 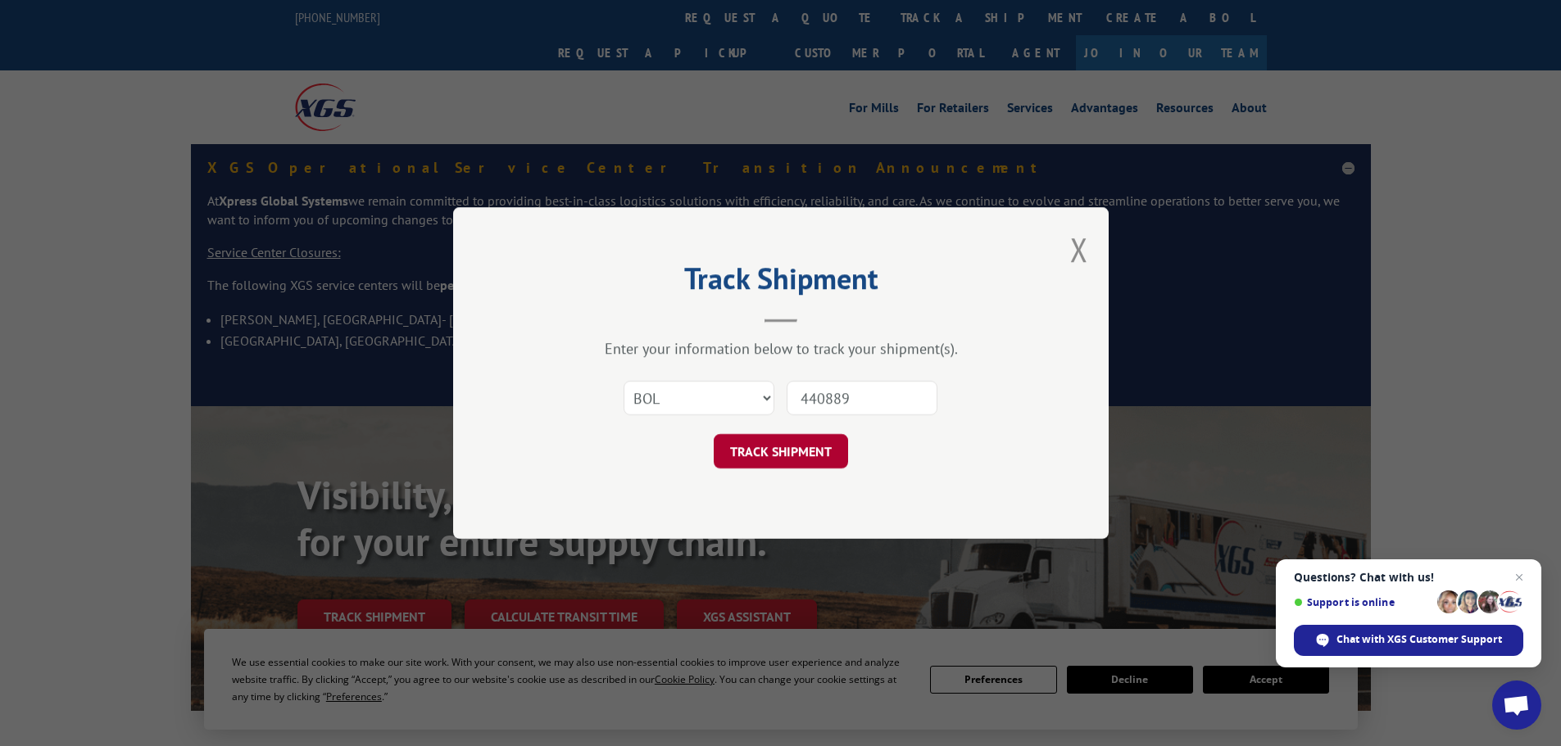 What do you see at coordinates (1409, 578) in the screenshot?
I see `span: Questions? Chat with us!` at bounding box center [1409, 578].